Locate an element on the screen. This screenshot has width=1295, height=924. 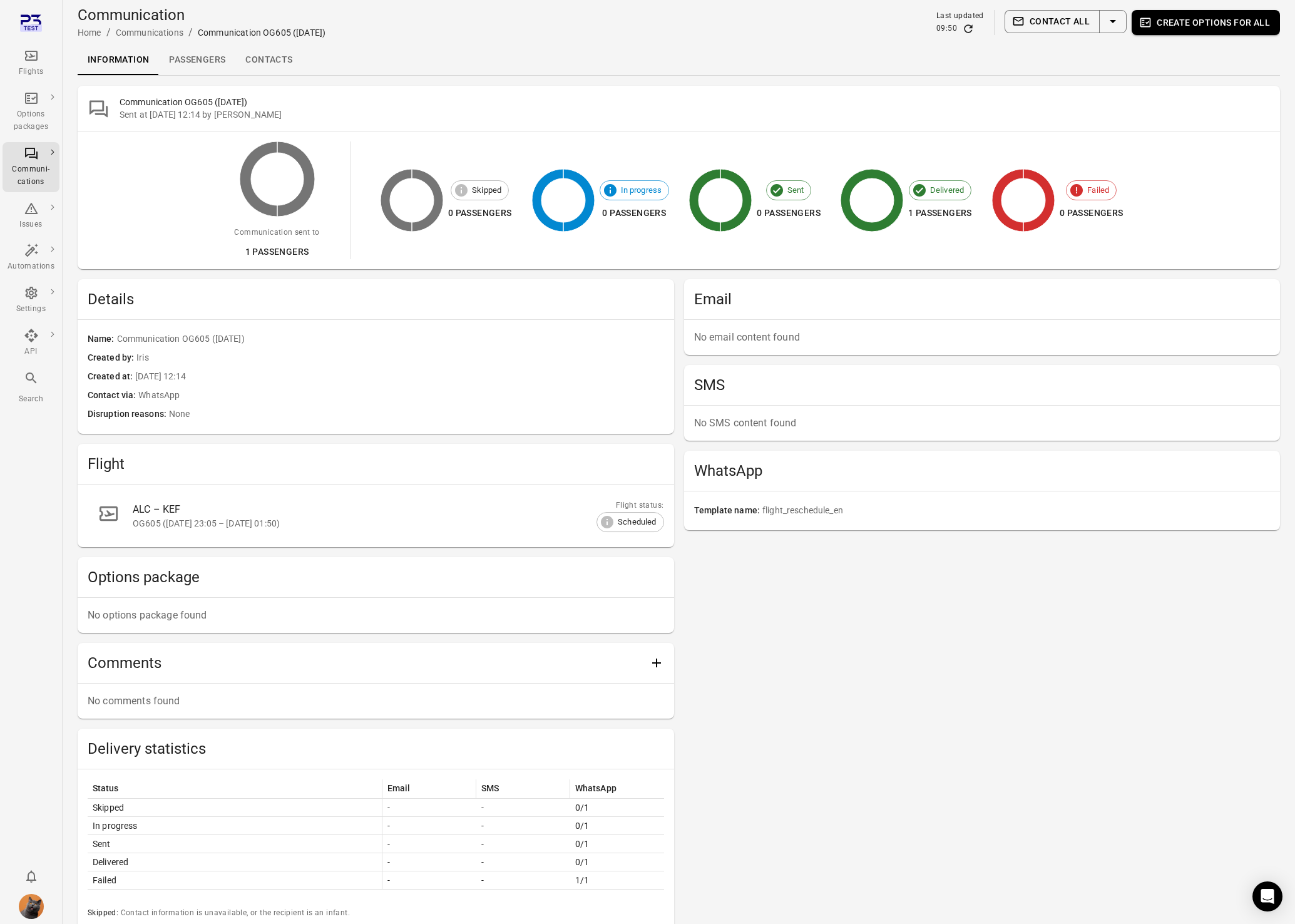
div: API is located at coordinates (31, 352).